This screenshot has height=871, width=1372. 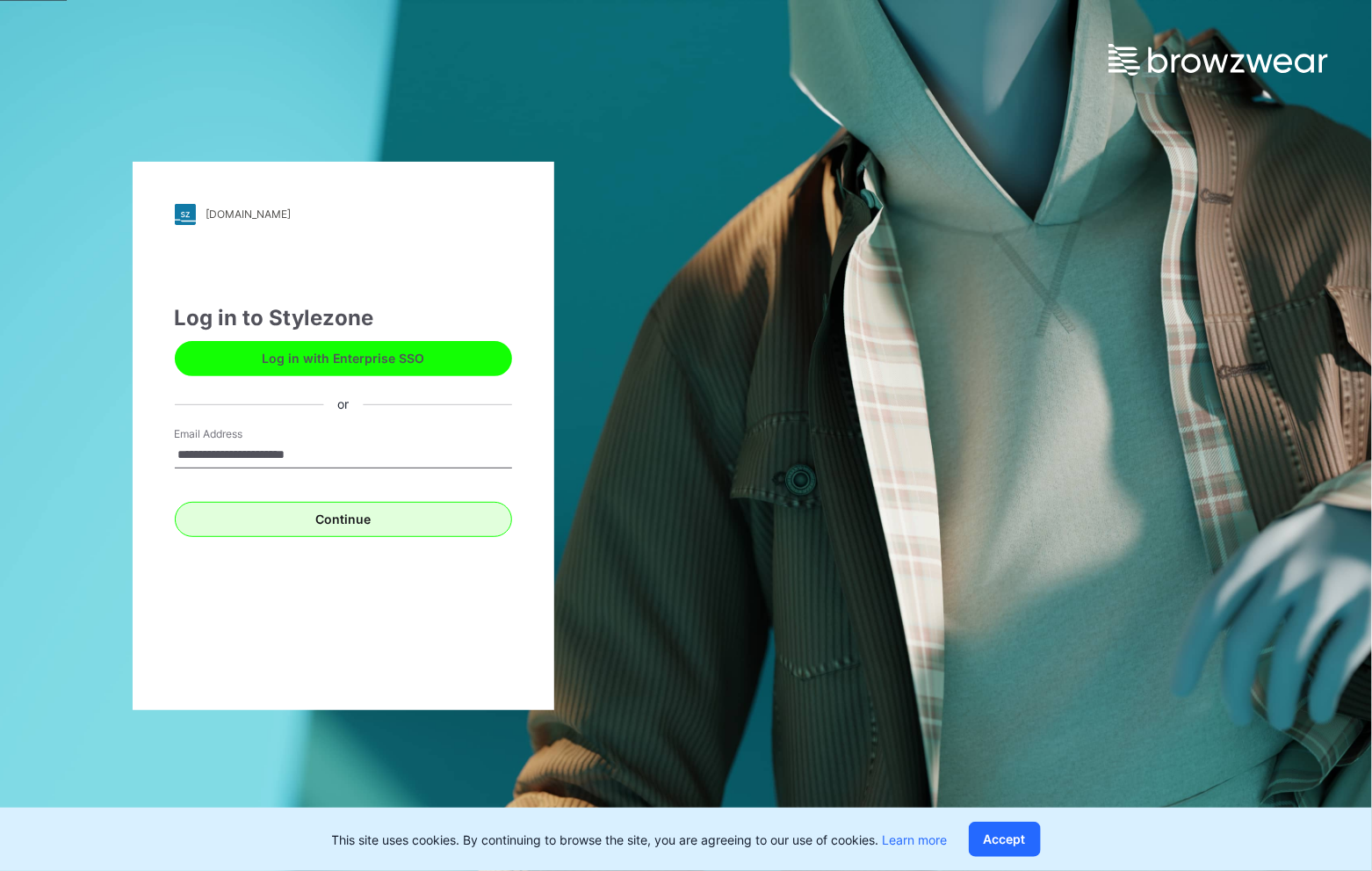 What do you see at coordinates (344, 358) in the screenshot?
I see `button: Log in with Enterprise SSO` at bounding box center [344, 358].